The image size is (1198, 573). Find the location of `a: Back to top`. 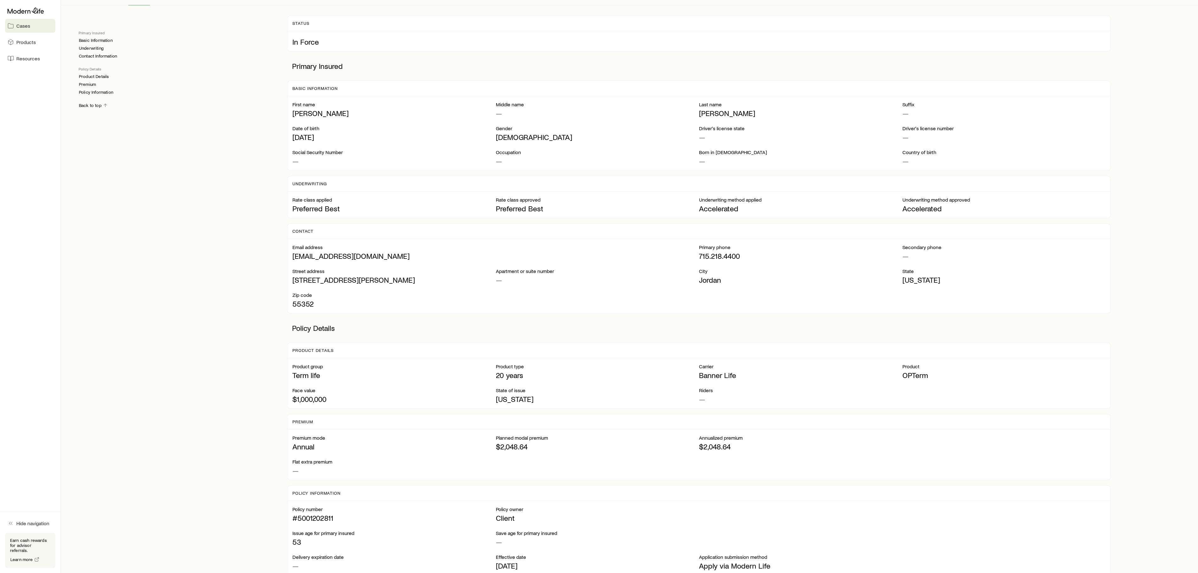

a: Back to top is located at coordinates (93, 105).